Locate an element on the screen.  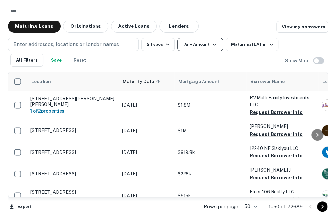
p: $919.8k is located at coordinates (211, 152).